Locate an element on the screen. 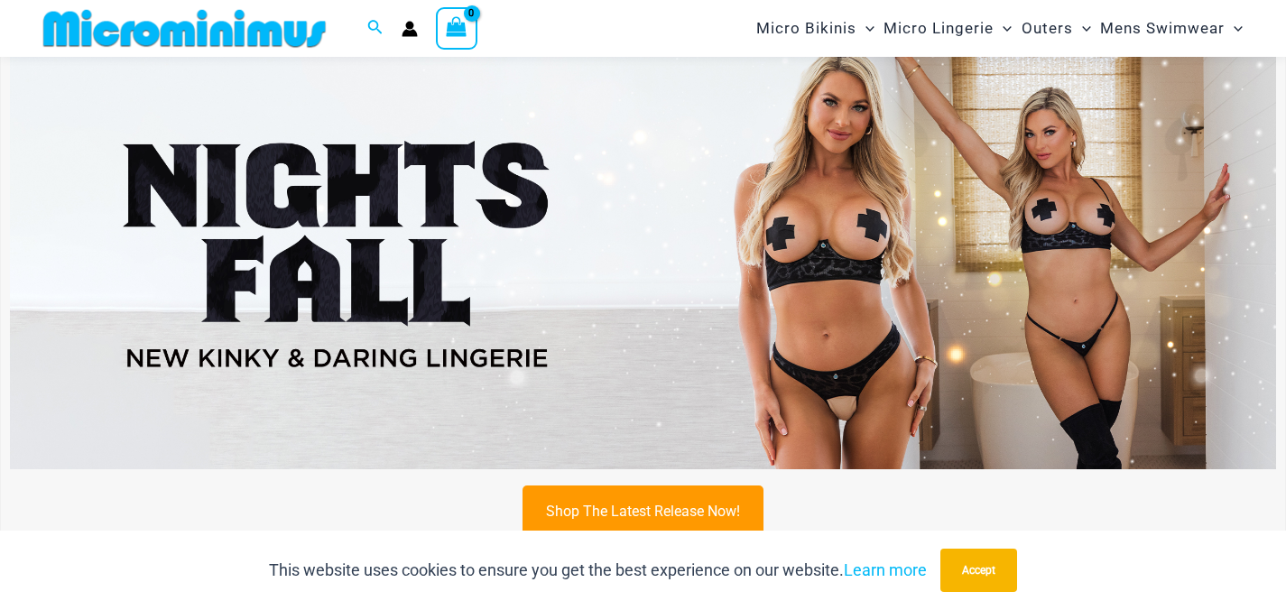 Image resolution: width=1286 pixels, height=610 pixels. a: View Shopping Cart, empty is located at coordinates (456, 28).